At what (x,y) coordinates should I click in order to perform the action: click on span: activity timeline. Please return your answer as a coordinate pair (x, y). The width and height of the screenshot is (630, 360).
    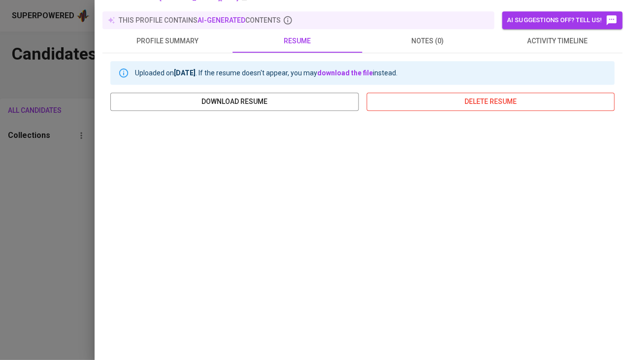
    Looking at the image, I should click on (558, 41).